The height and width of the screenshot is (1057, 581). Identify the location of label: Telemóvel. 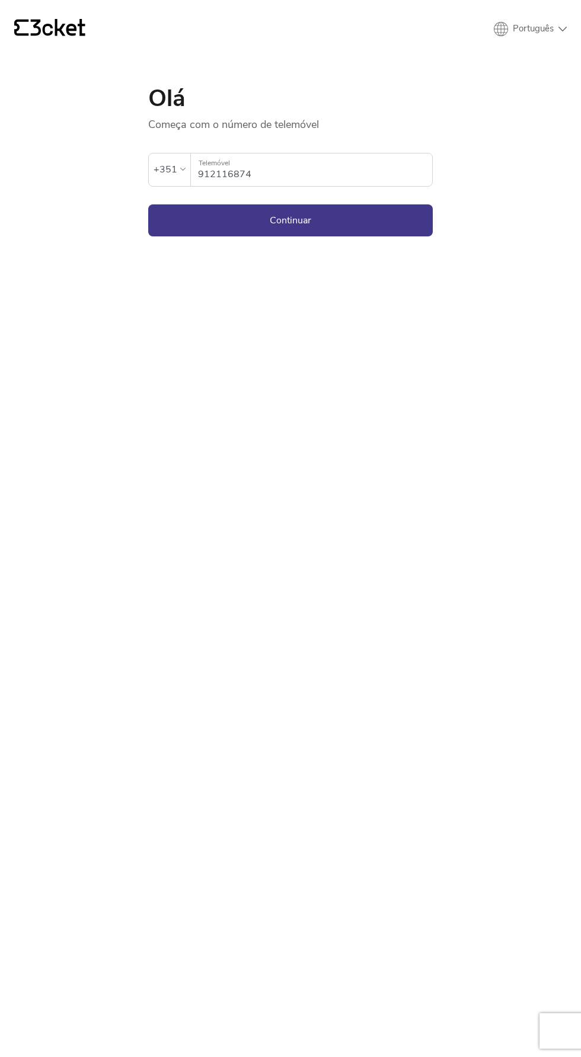
(311, 163).